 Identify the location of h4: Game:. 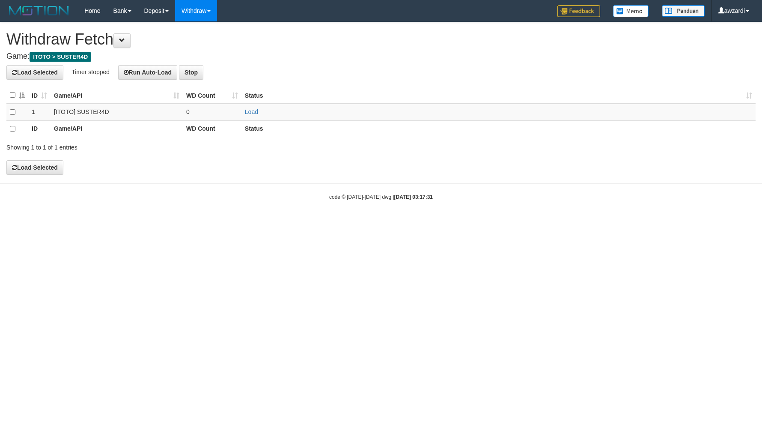
(381, 57).